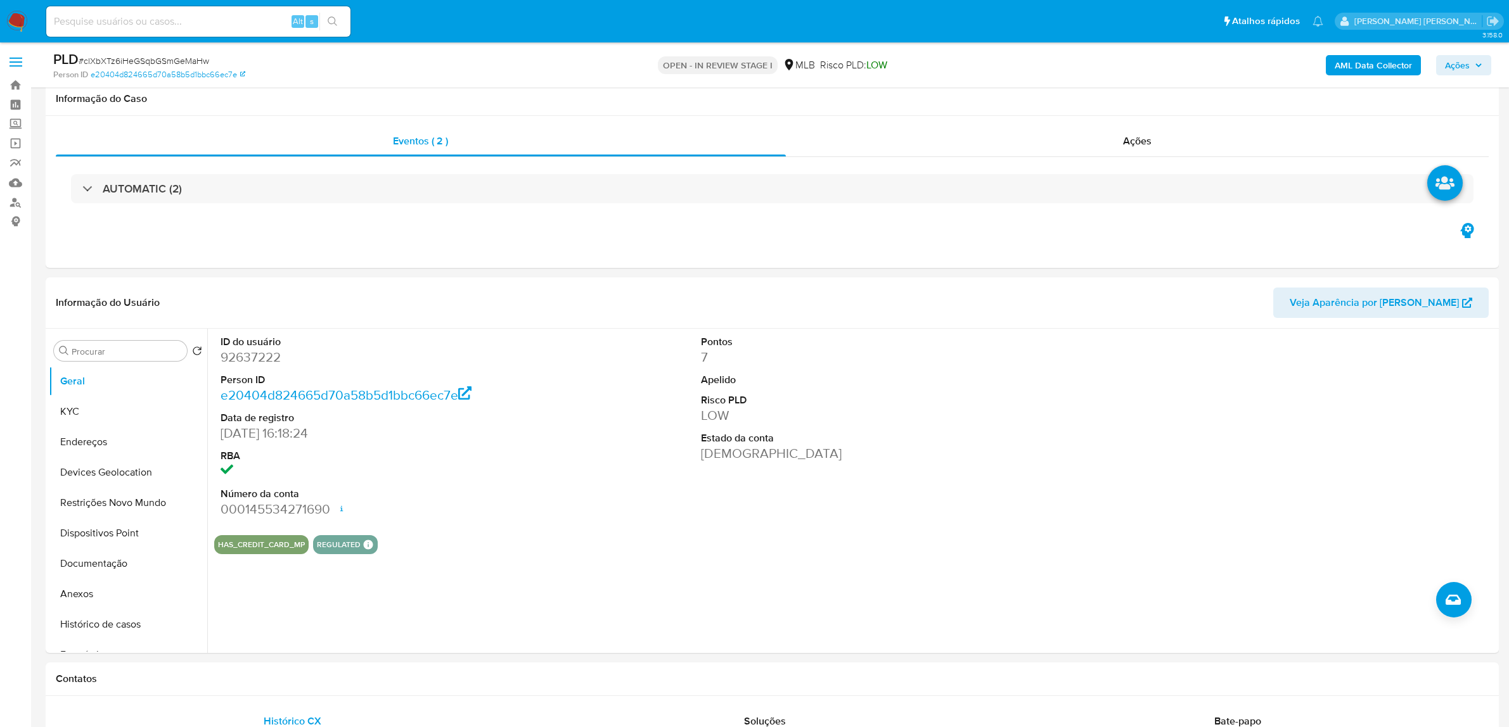  What do you see at coordinates (375, 494) in the screenshot?
I see `dt: Número da conta` at bounding box center [375, 494].